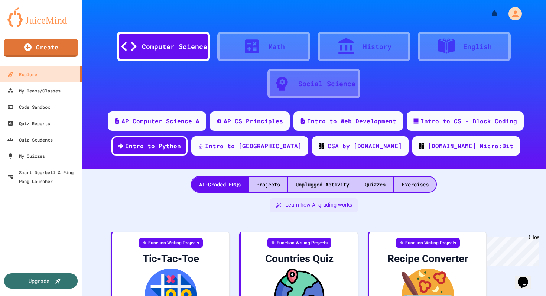 The width and height of the screenshot is (546, 296). Describe the element at coordinates (488, 14) in the screenshot. I see `div: My Notifications` at that location.